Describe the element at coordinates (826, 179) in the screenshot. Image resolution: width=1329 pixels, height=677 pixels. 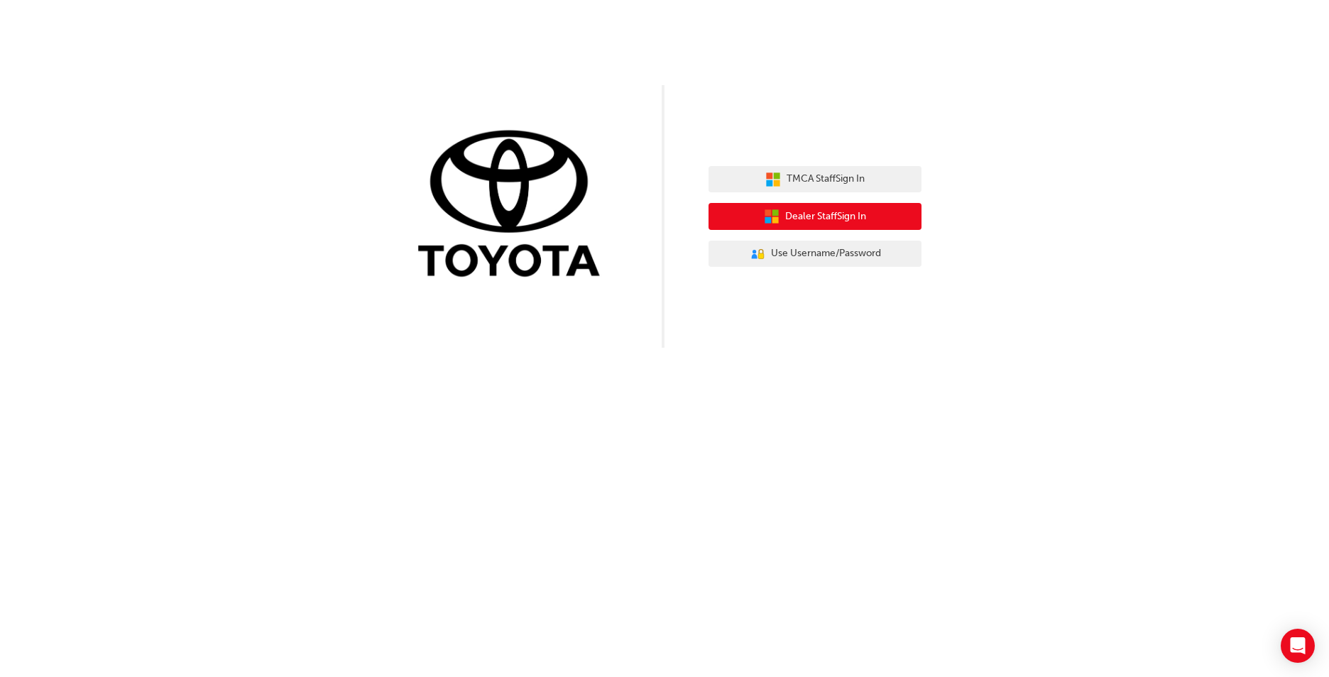
I see `span: TMCA Staff Sign In` at that location.